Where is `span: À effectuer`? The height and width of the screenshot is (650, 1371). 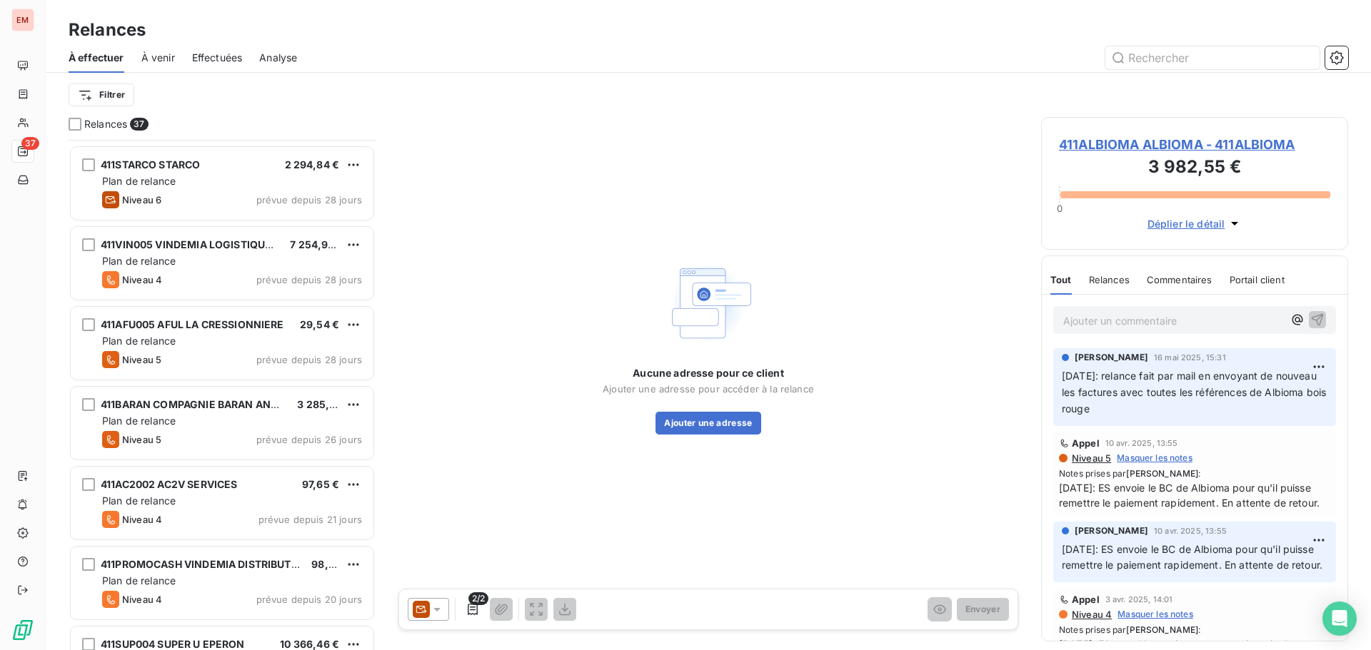
span: À effectuer is located at coordinates (96, 58).